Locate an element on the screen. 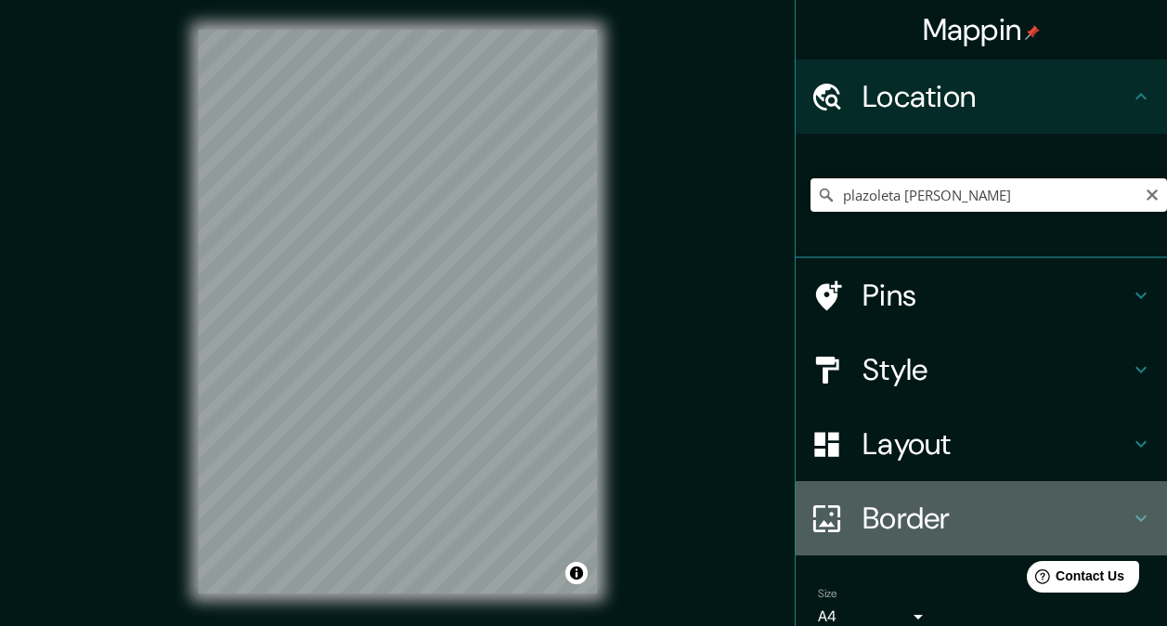  img: pin-icon.png is located at coordinates (1033, 32).